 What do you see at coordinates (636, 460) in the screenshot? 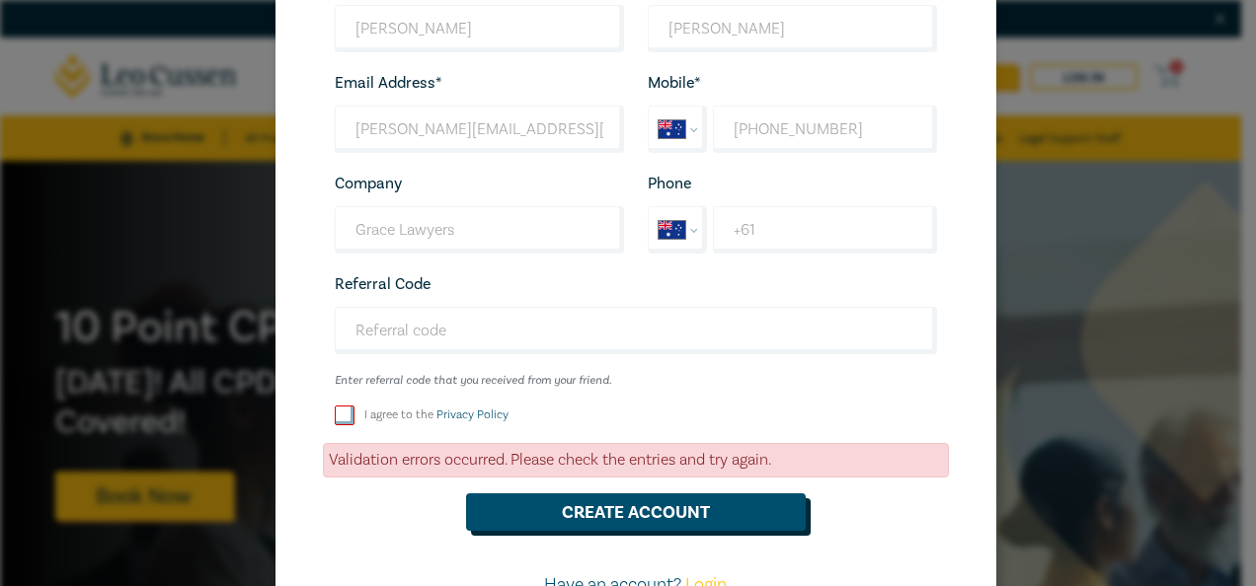
I see `div: Validation errors occurred. Please check the entries and try again.` at bounding box center [636, 460].